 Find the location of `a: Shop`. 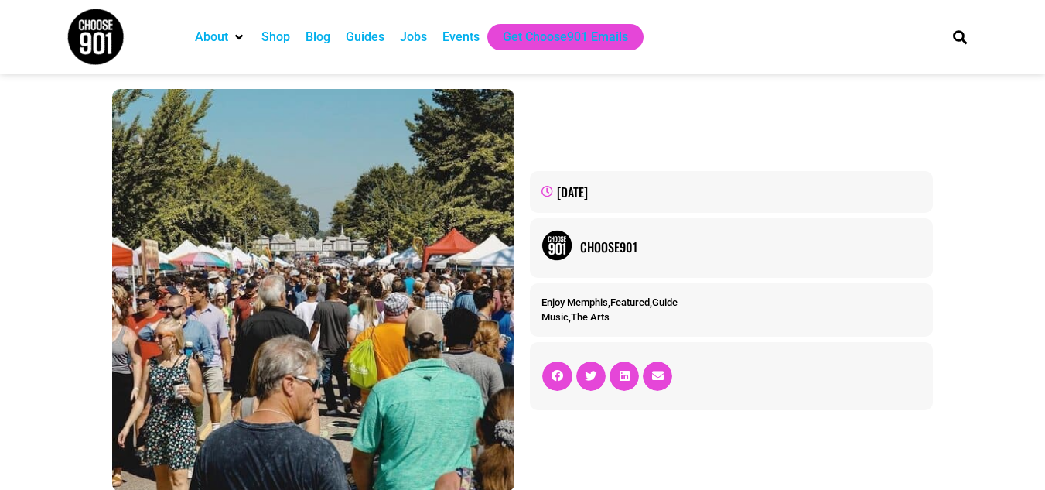

a: Shop is located at coordinates (275, 37).